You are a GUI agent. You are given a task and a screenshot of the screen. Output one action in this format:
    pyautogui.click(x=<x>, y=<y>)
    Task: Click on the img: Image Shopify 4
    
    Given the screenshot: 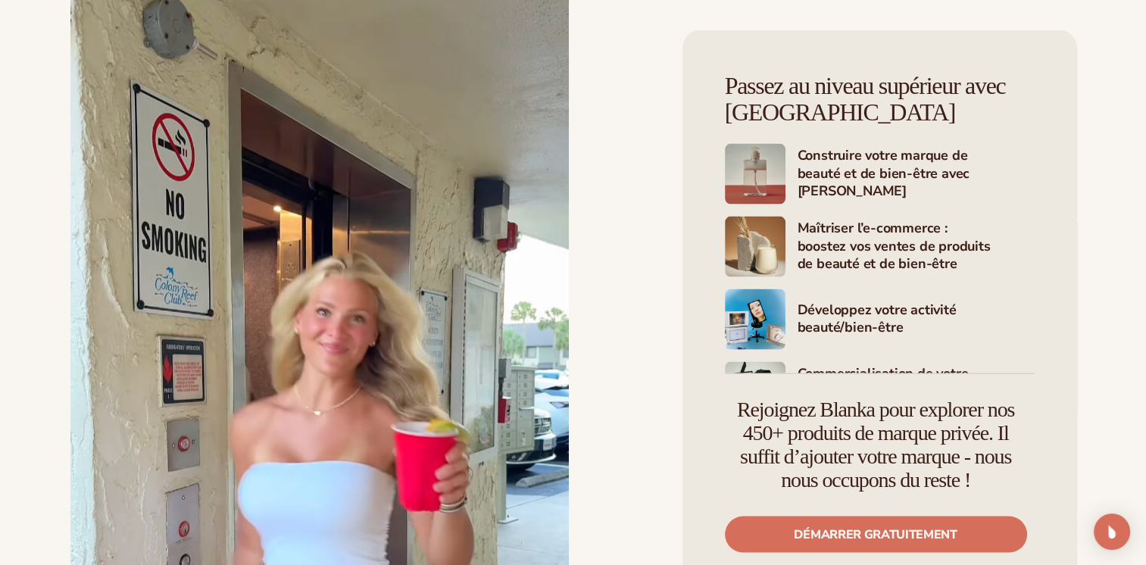 What is the action you would take?
    pyautogui.click(x=755, y=247)
    